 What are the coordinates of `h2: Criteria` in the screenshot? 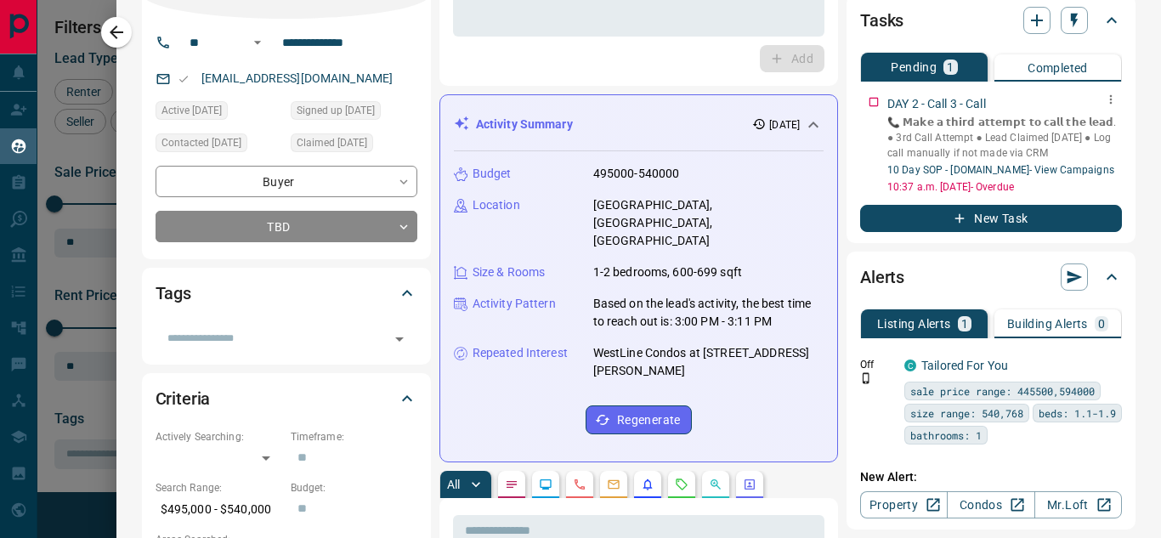 It's located at (183, 399).